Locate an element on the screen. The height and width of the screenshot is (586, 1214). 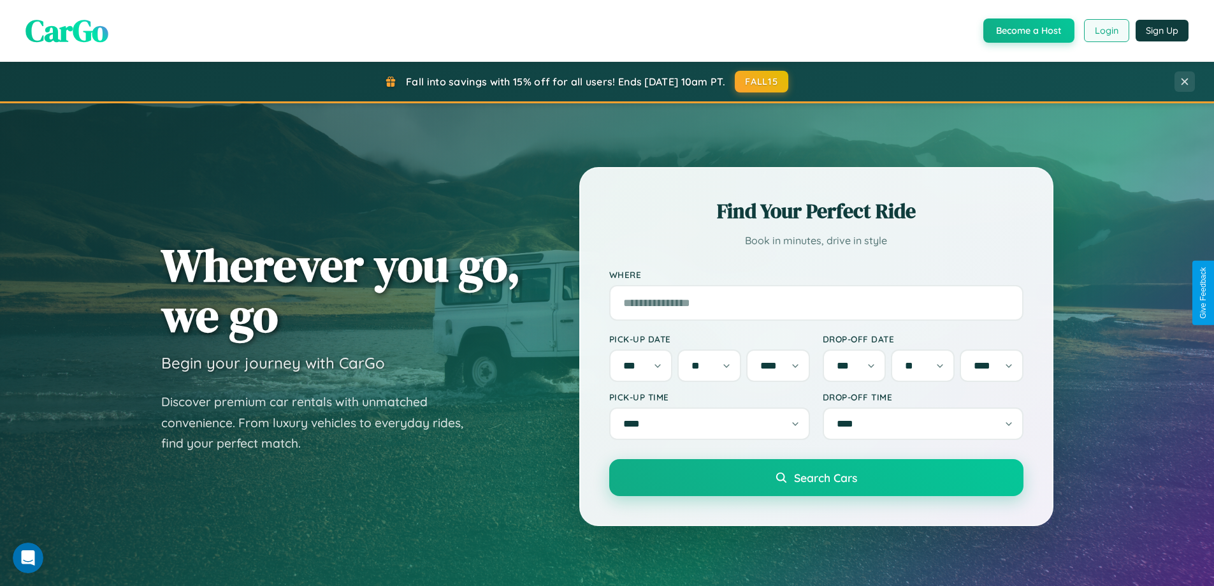
label: Drop-off Time is located at coordinates (923, 396).